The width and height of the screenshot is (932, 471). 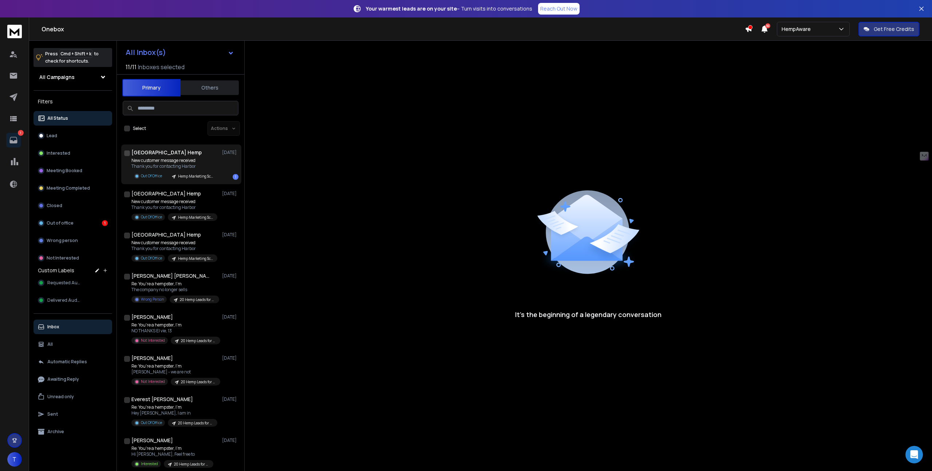 I want to click on p: Wrong person, so click(x=62, y=241).